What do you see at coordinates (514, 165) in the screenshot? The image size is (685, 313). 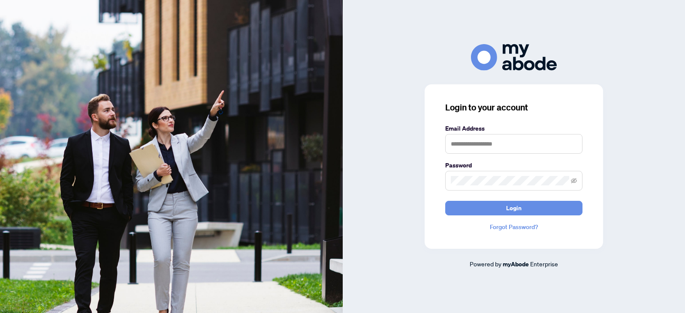 I see `label: Password` at bounding box center [514, 165].